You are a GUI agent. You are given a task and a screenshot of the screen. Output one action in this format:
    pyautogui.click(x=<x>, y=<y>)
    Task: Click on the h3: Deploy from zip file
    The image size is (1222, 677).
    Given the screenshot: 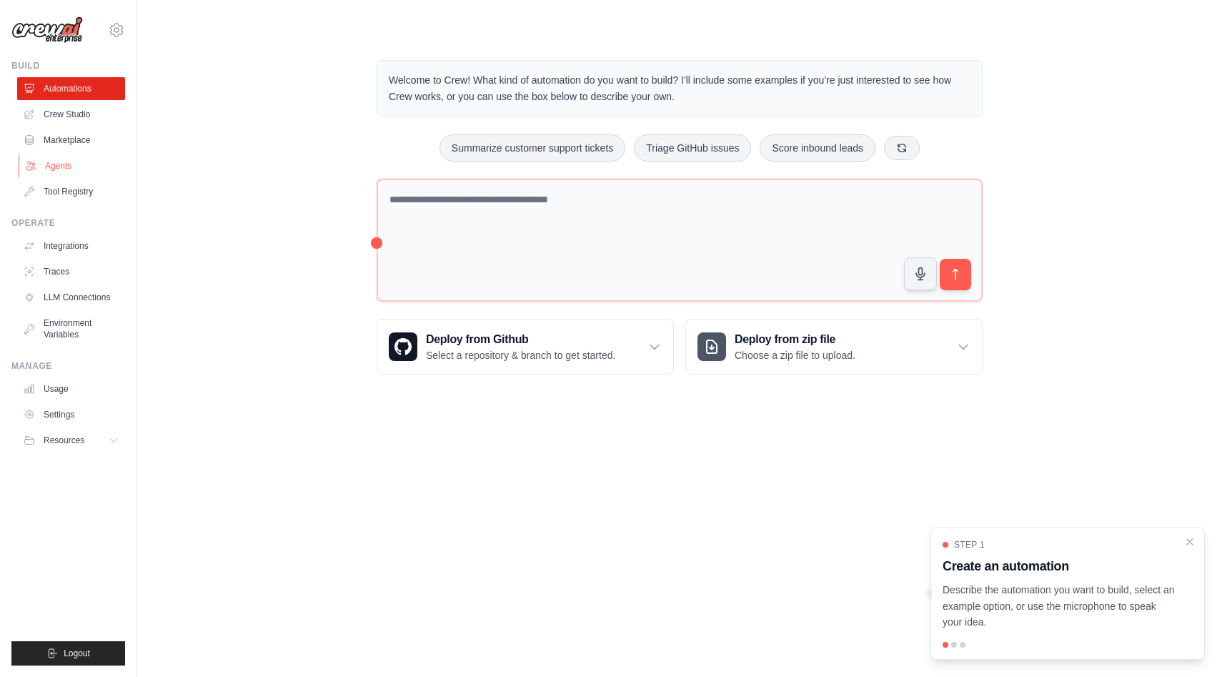 What is the action you would take?
    pyautogui.click(x=795, y=340)
    